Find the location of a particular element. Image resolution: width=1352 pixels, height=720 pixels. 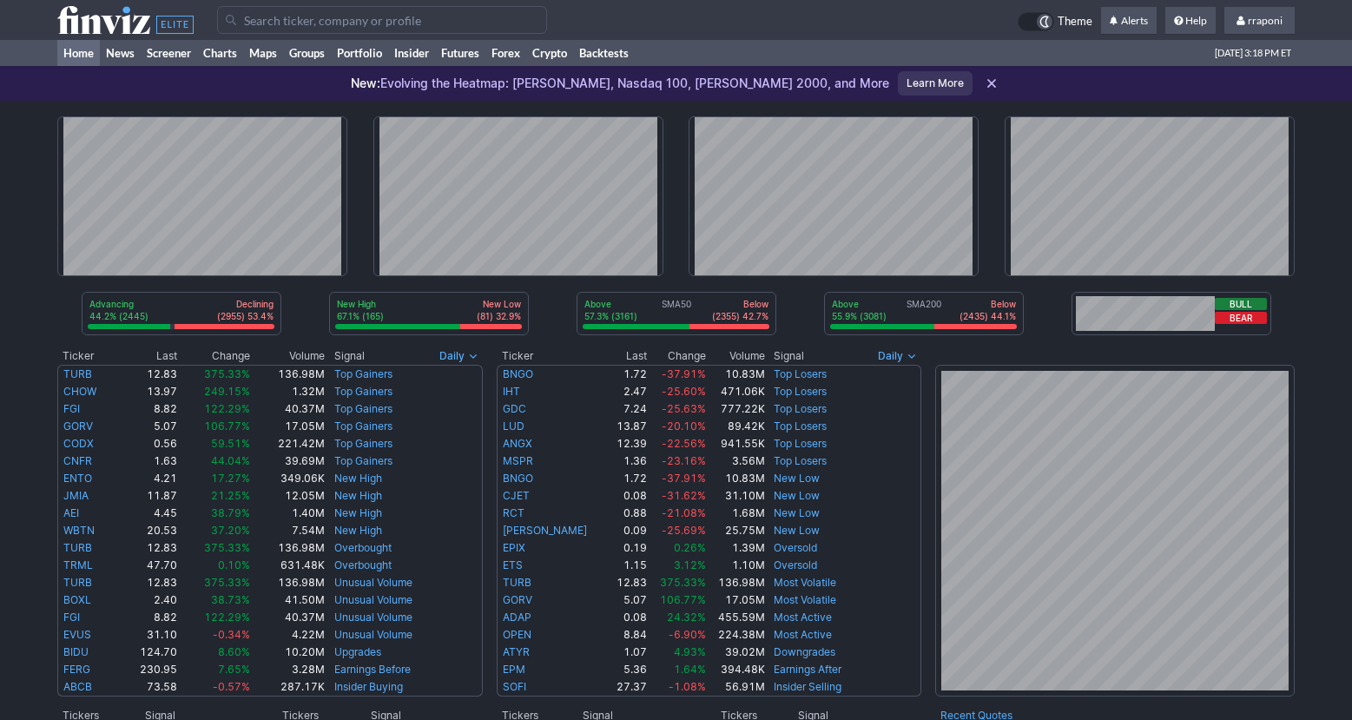

span: 1.64% is located at coordinates (689, 669).